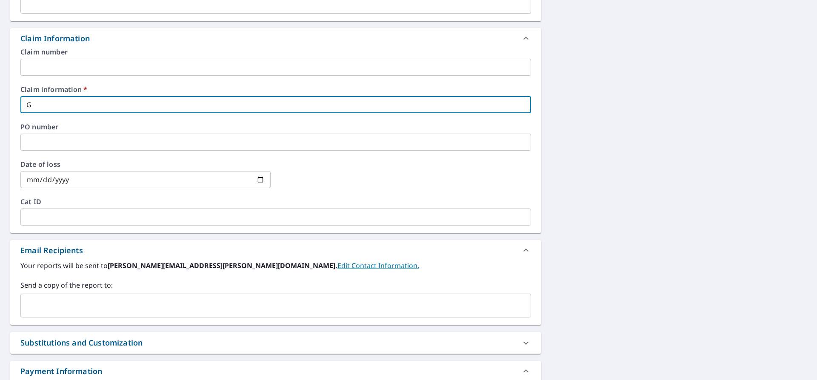 Image resolution: width=817 pixels, height=380 pixels. I want to click on label: Cat ID, so click(276, 202).